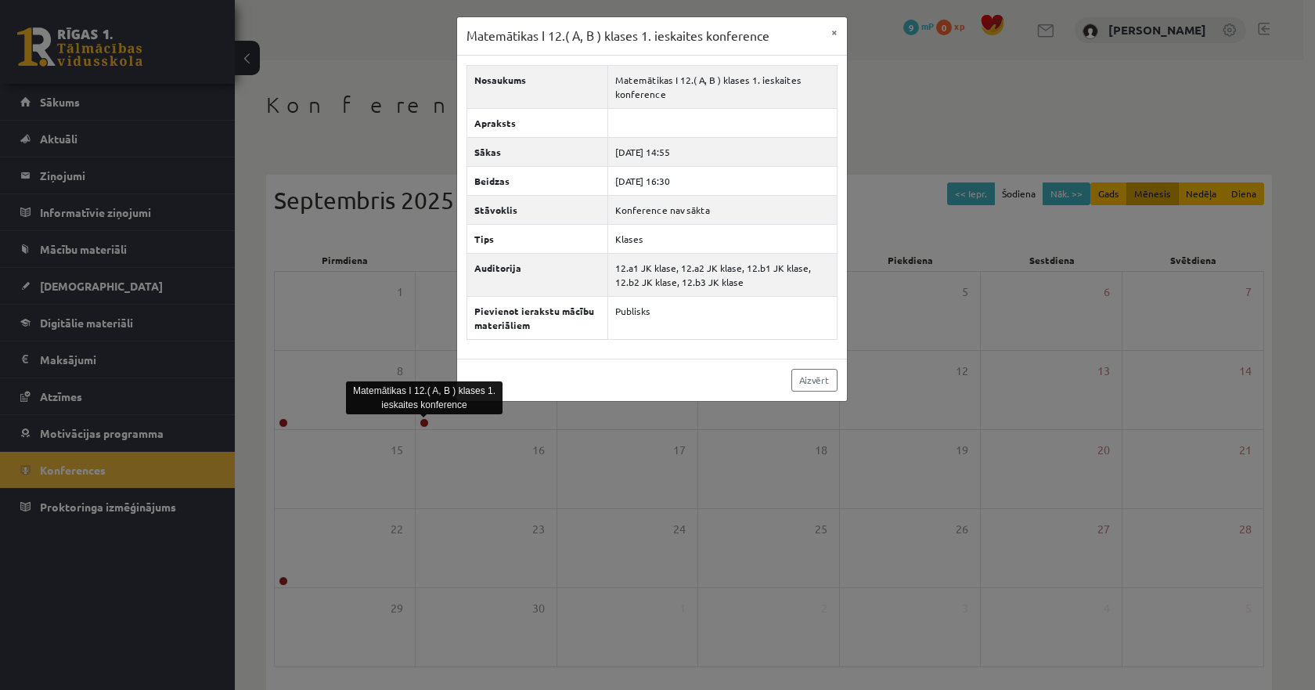 The height and width of the screenshot is (690, 1315). I want to click on th: Pievienot ierakstu mācību materiāliem, so click(537, 317).